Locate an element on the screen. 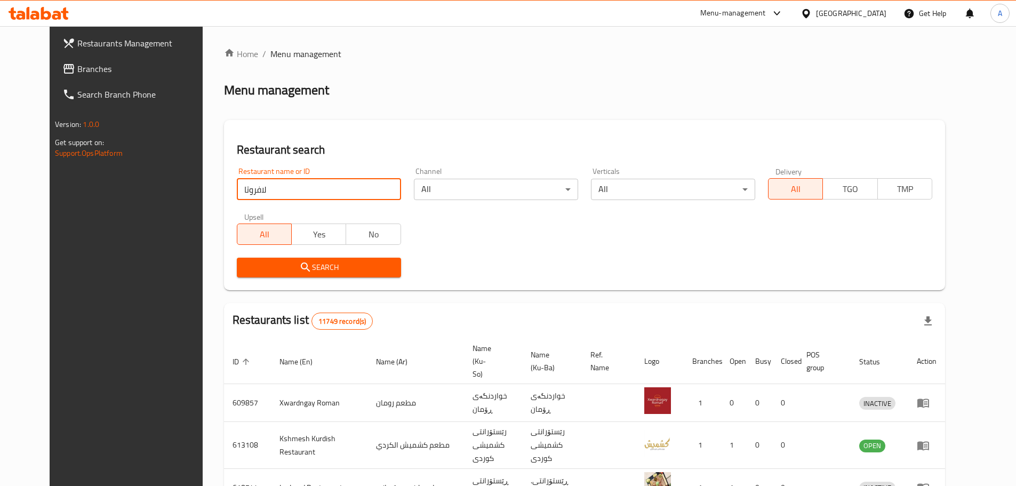  button: No is located at coordinates (373, 234).